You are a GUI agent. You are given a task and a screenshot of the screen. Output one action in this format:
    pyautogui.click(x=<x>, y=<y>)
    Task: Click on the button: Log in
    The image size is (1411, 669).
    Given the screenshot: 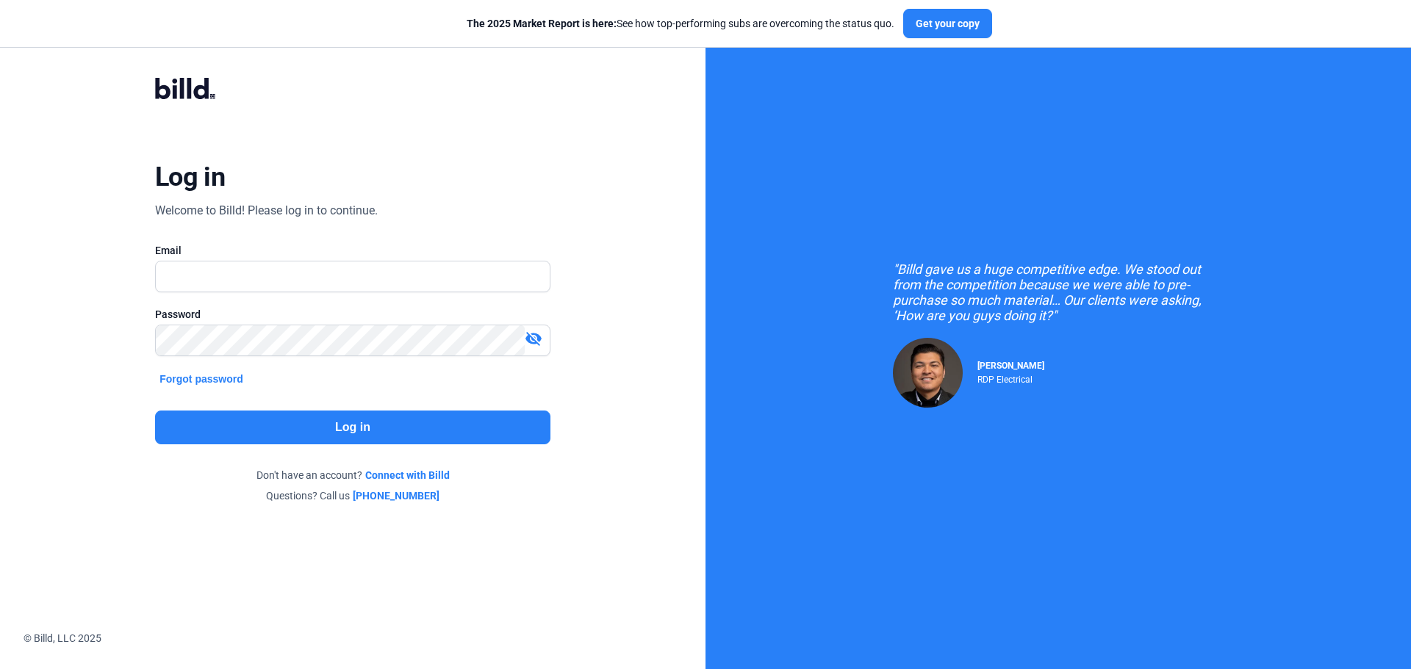 What is the action you would take?
    pyautogui.click(x=353, y=428)
    